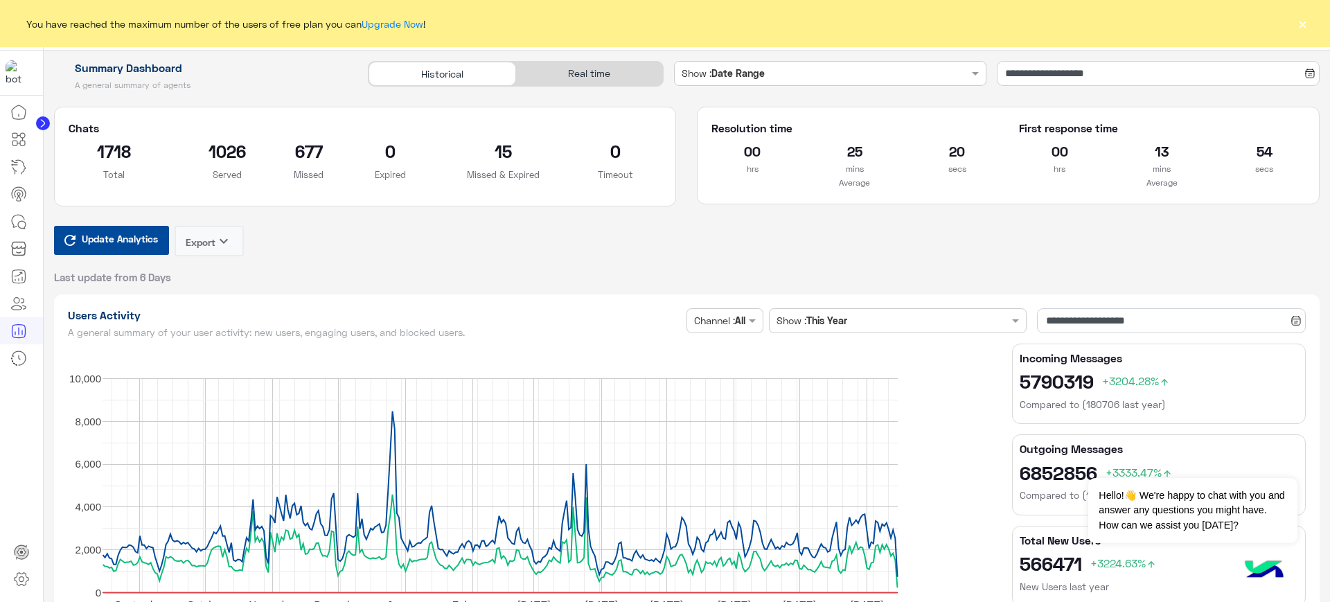 This screenshot has width=1330, height=602. I want to click on span: Hello!👋 We're happy to chat with you and answer any questions you might have. How can we assist y..., so click(1192, 510).